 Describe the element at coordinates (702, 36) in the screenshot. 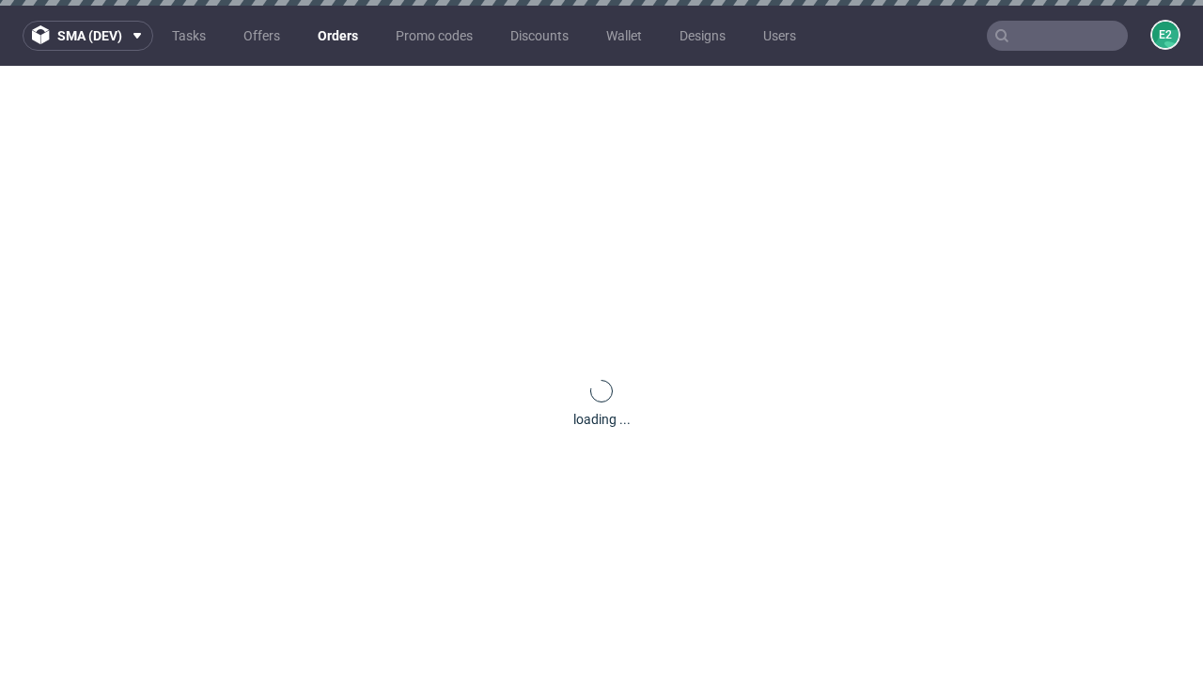

I see `a: Designs` at that location.